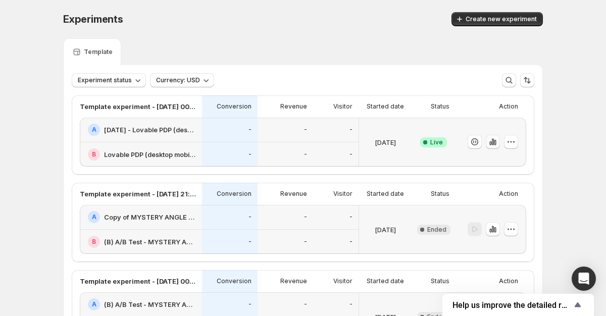 This screenshot has height=316, width=606. I want to click on span: Help us improve the detailed report for A/B campaigns, so click(512, 305).